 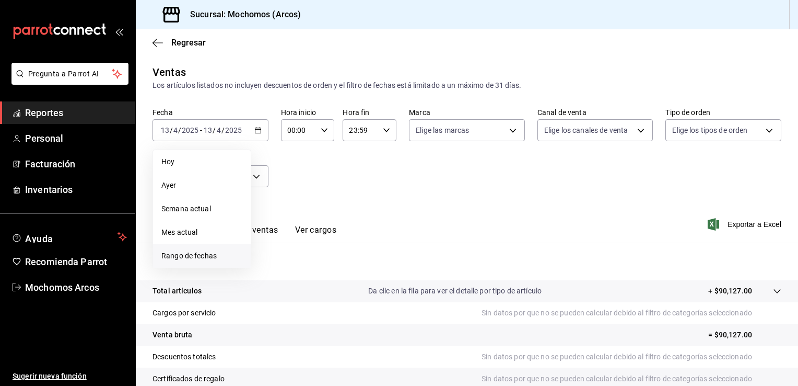 What do you see at coordinates (68, 81) in the screenshot?
I see `a: Pregunta a Parrot AI` at bounding box center [68, 81].